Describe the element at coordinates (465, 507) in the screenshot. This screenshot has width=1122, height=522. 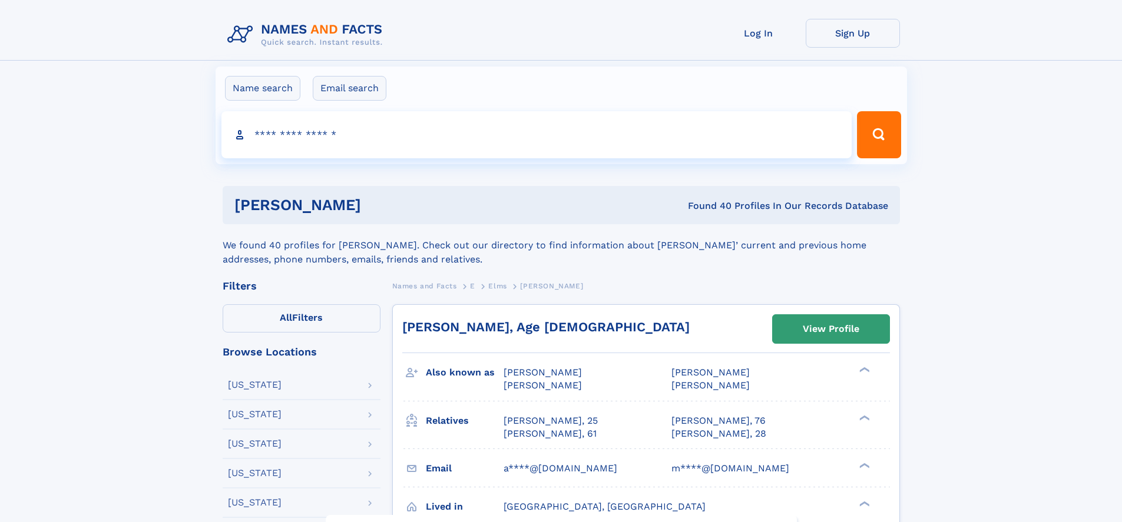
I see `h3: Lived in` at that location.